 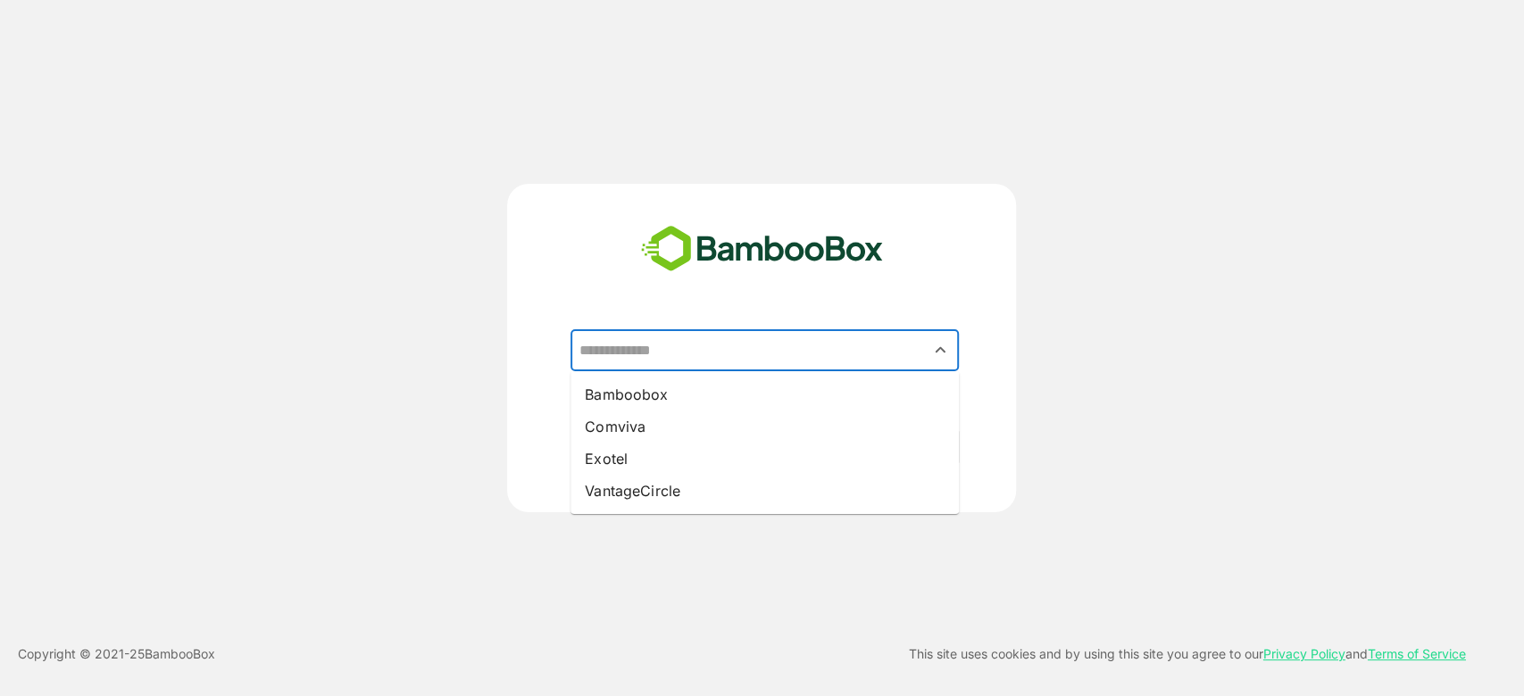 I want to click on li: VantageCircle, so click(x=764, y=491).